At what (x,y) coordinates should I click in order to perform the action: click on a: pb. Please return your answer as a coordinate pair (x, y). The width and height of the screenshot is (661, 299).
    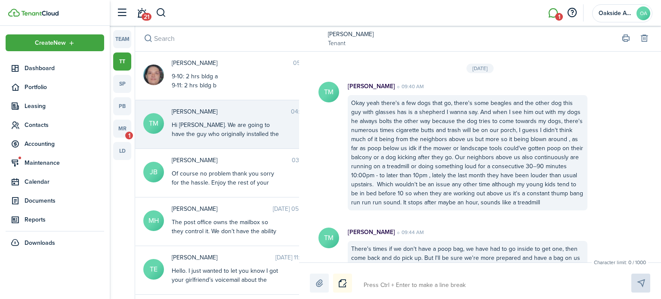
    Looking at the image, I should click on (122, 106).